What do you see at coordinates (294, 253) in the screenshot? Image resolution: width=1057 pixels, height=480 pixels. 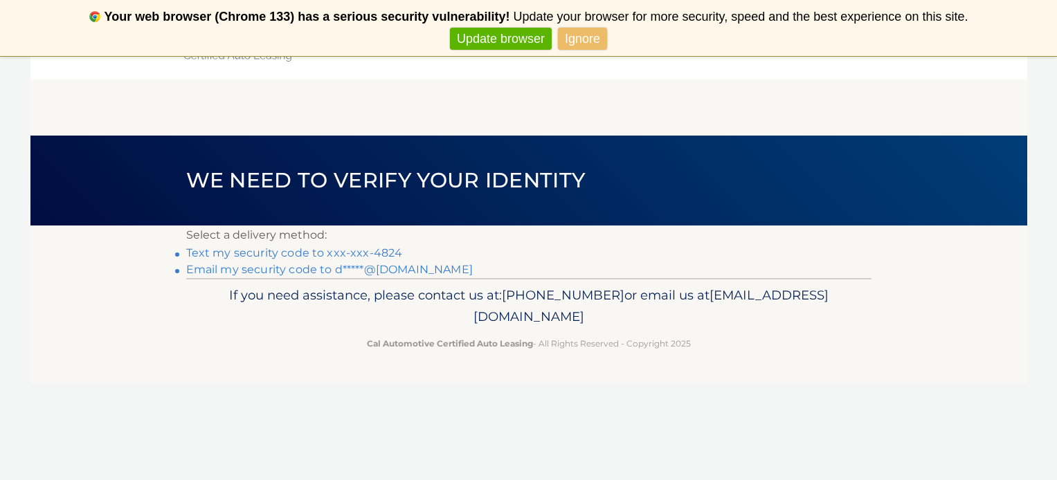 I see `a: Text my security code to xxx-xxx-4824` at bounding box center [294, 253].